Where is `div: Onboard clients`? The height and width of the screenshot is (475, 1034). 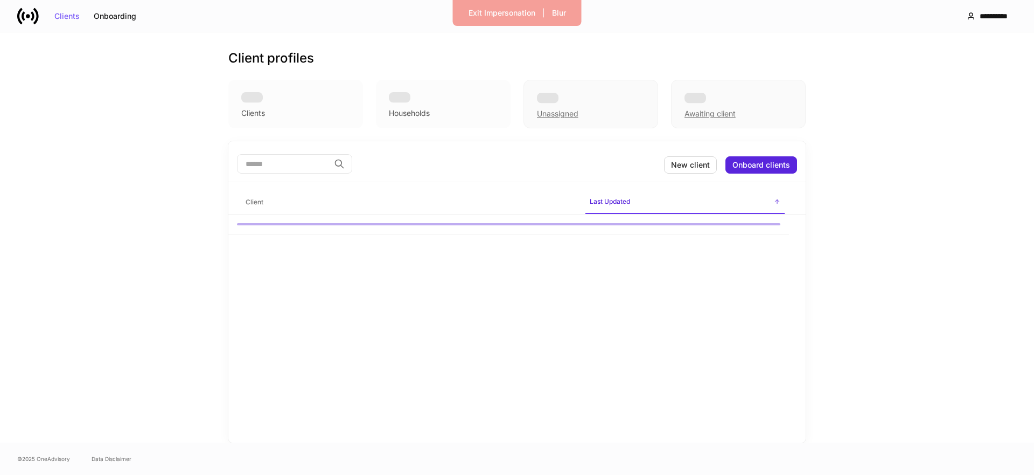 div: Onboard clients is located at coordinates (761, 165).